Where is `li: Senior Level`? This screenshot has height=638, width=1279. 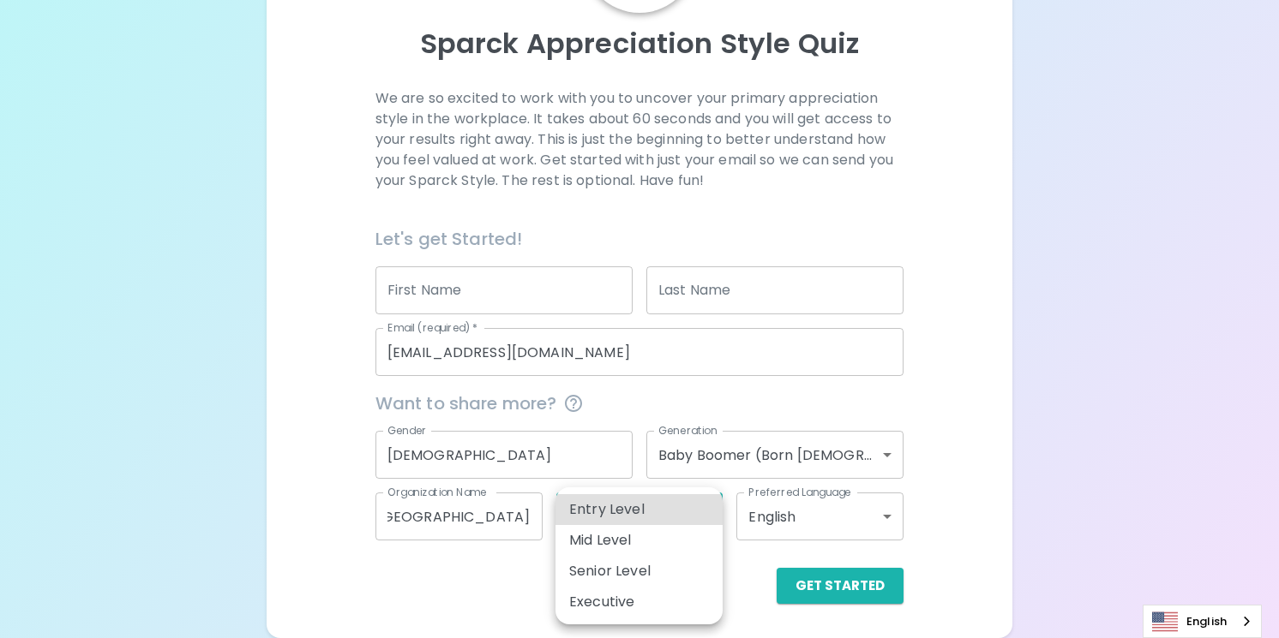 li: Senior Level is located at coordinates (638, 572).